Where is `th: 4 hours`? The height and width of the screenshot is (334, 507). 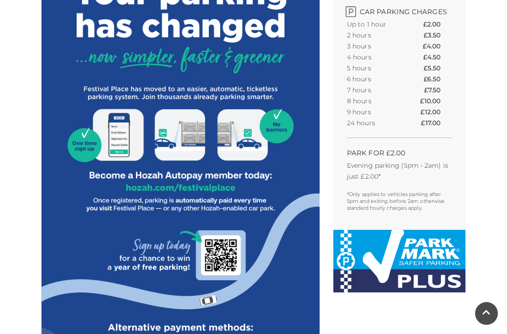 th: 4 hours is located at coordinates (376, 57).